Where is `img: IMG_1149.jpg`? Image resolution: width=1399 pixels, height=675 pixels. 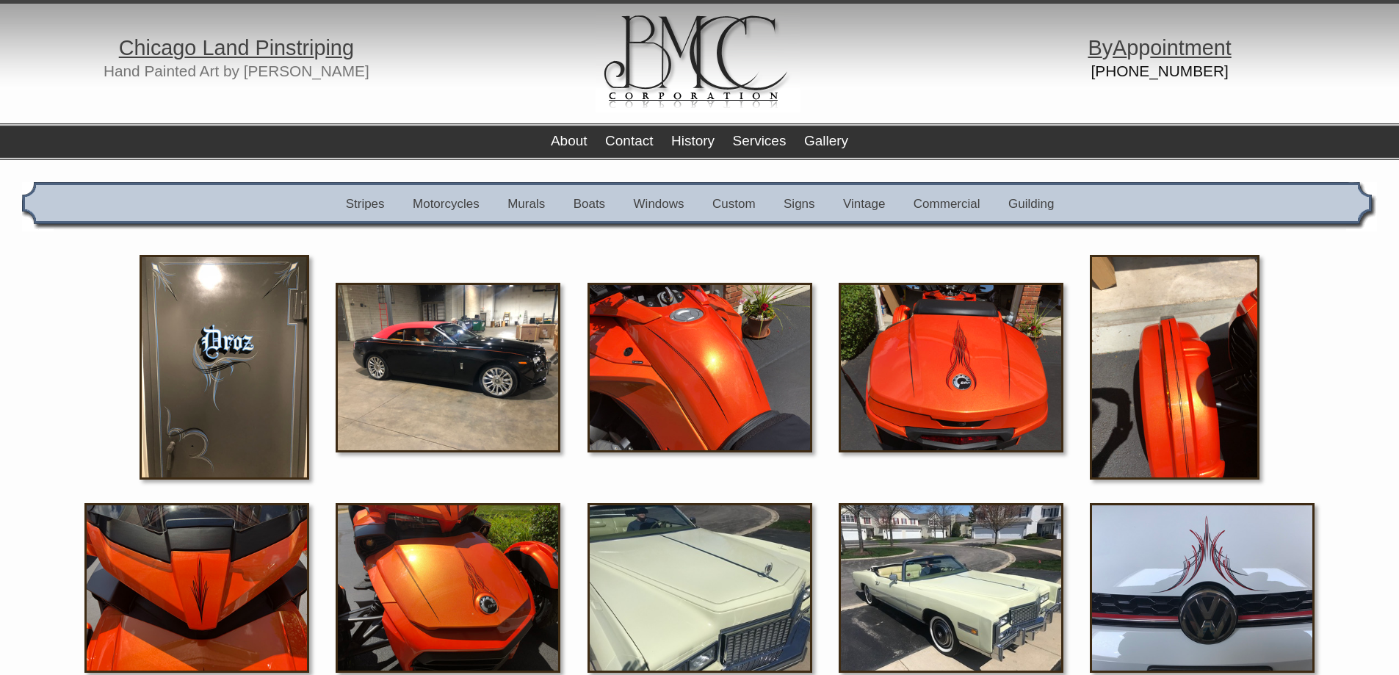
img: IMG_1149.jpg is located at coordinates (700, 367).